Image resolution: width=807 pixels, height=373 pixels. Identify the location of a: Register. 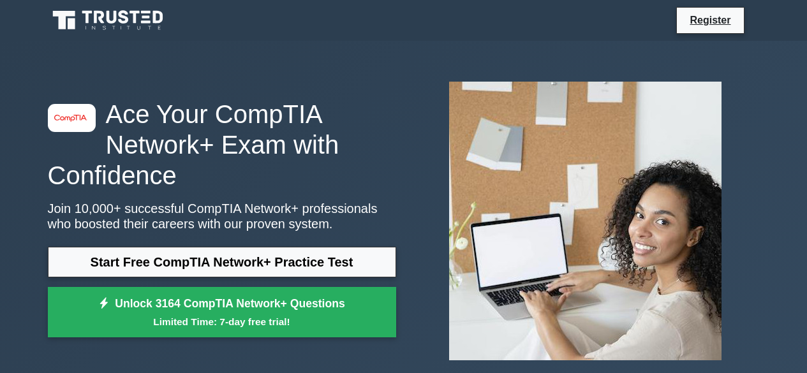
(710, 20).